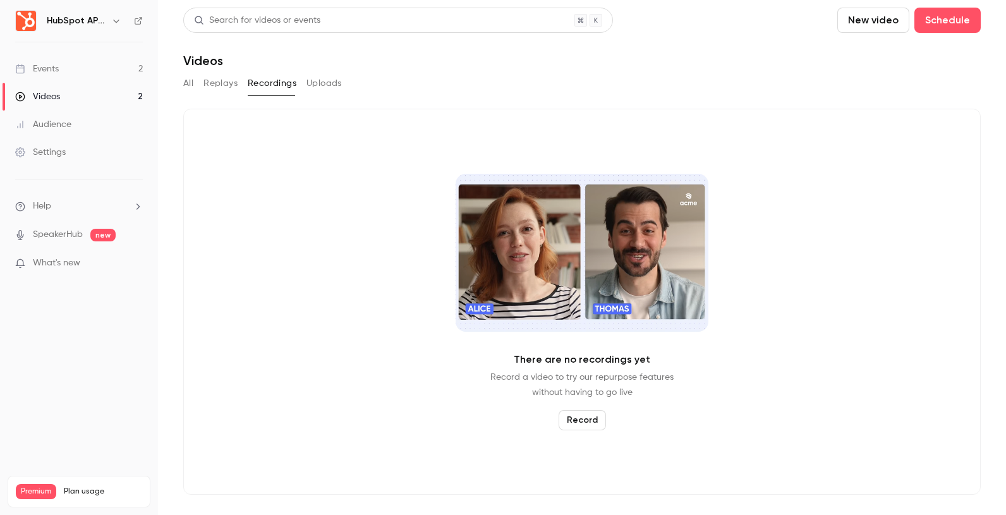  What do you see at coordinates (58, 235) in the screenshot?
I see `a: SpeakerHub` at bounding box center [58, 235].